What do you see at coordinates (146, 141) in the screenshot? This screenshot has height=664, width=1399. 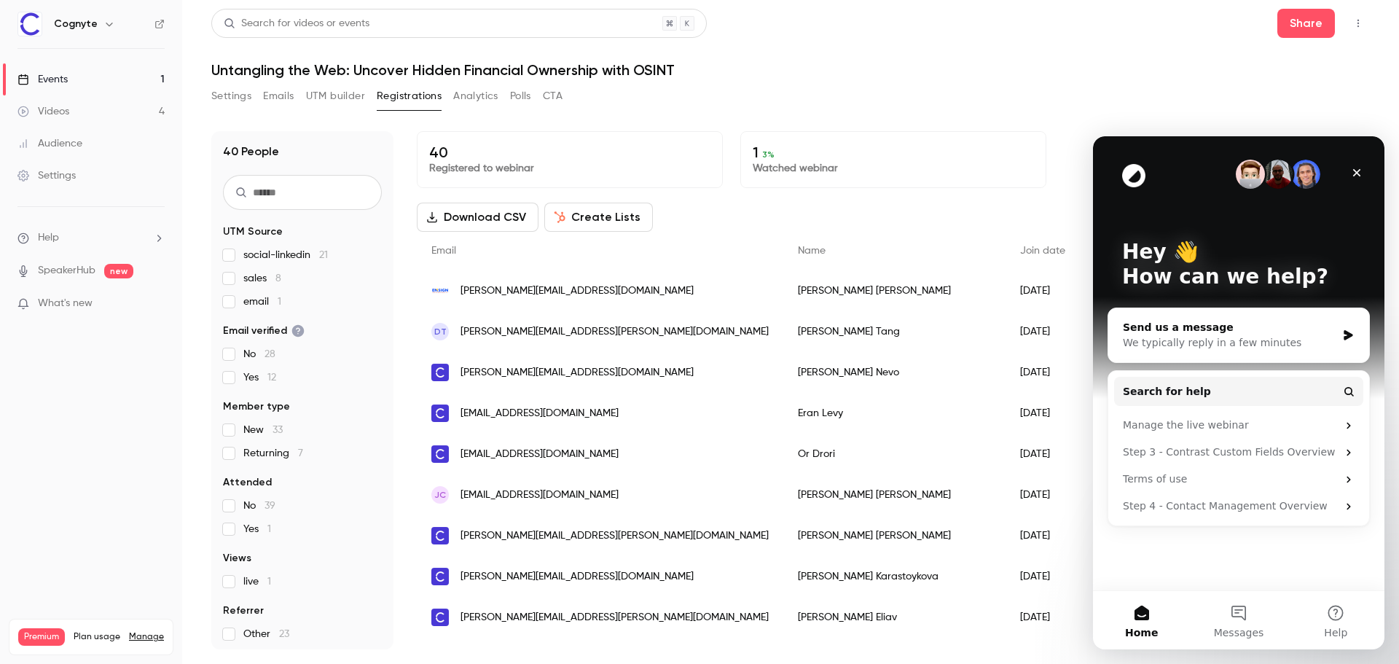 I see `p: How can we help?` at bounding box center [146, 141].